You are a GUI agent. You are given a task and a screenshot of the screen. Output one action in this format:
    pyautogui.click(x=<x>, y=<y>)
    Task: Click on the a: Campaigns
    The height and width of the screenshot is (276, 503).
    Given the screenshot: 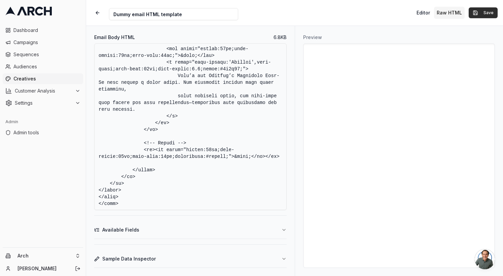 What is the action you would take?
    pyautogui.click(x=43, y=42)
    